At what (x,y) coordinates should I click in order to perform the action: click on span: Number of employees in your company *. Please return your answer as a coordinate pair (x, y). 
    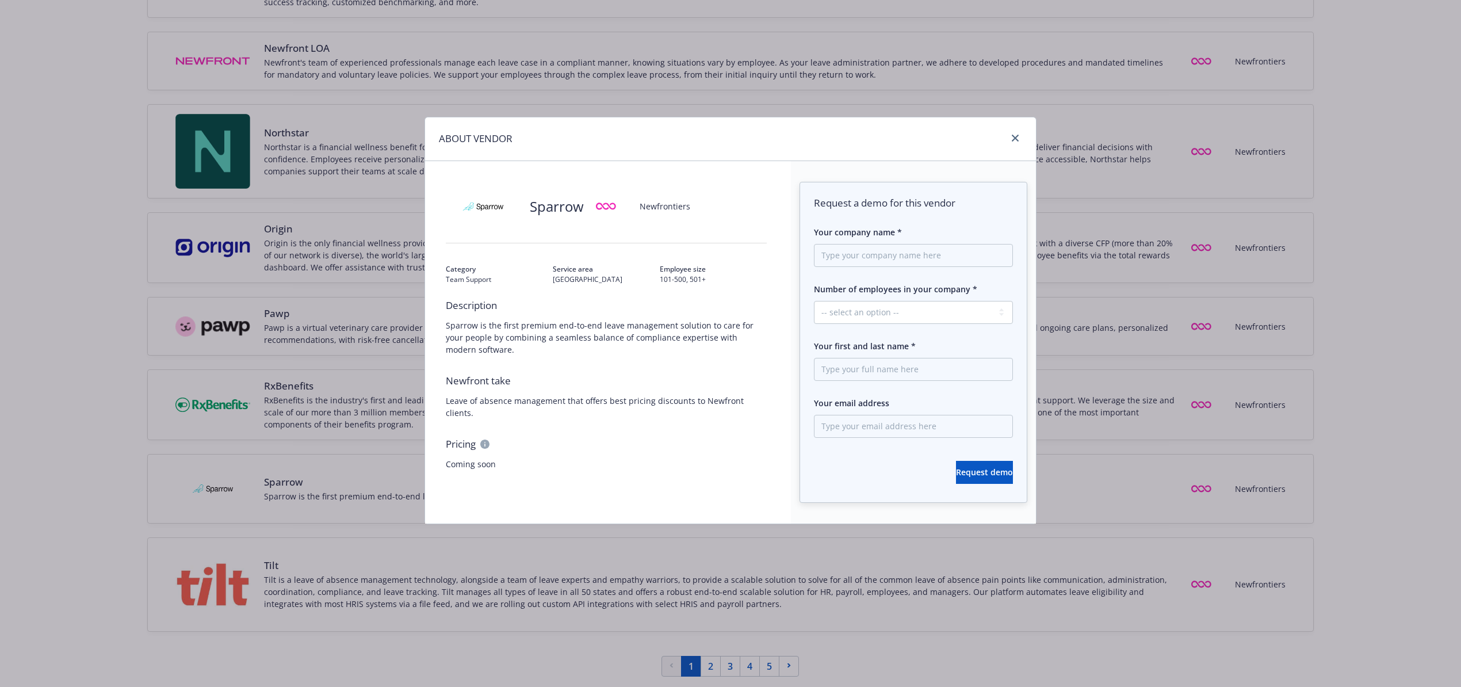
    Looking at the image, I should click on (896, 289).